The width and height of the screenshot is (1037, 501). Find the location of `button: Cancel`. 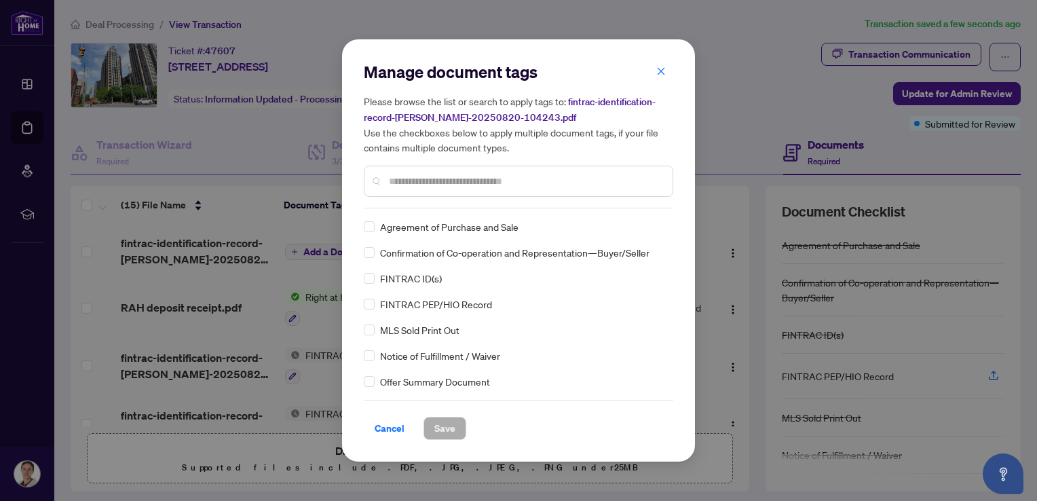

button: Cancel is located at coordinates (390, 428).